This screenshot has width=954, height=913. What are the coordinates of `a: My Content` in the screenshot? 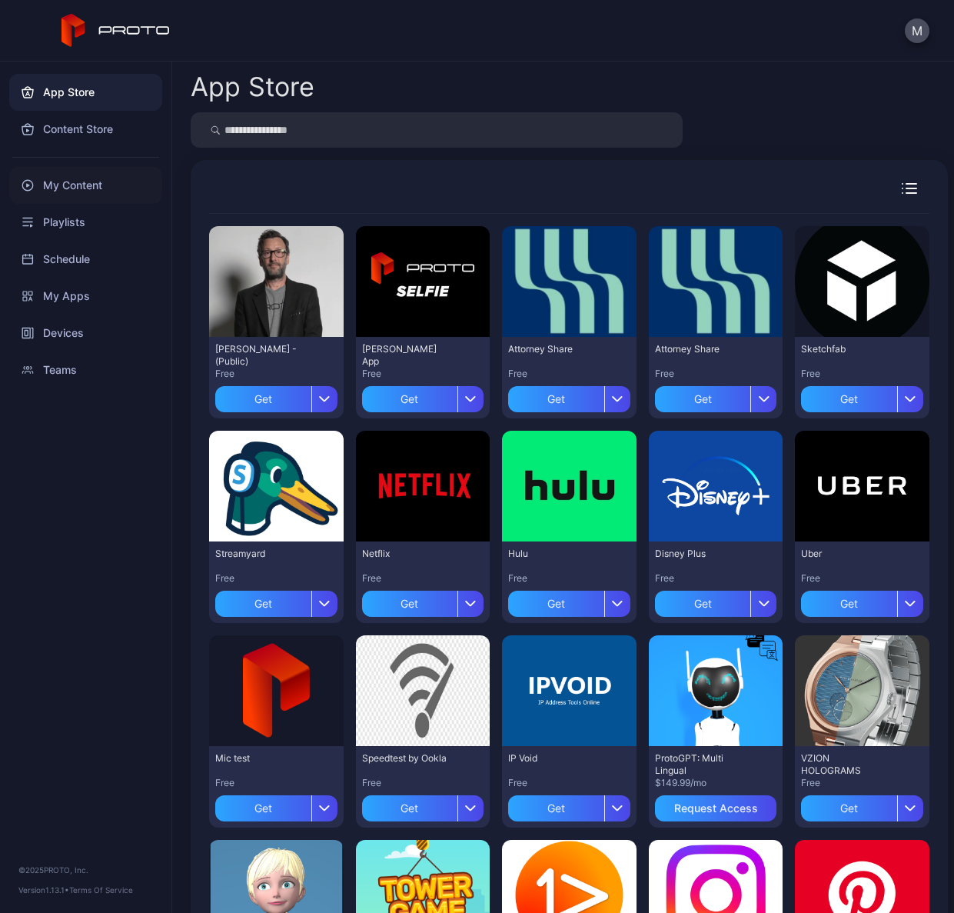 It's located at (85, 185).